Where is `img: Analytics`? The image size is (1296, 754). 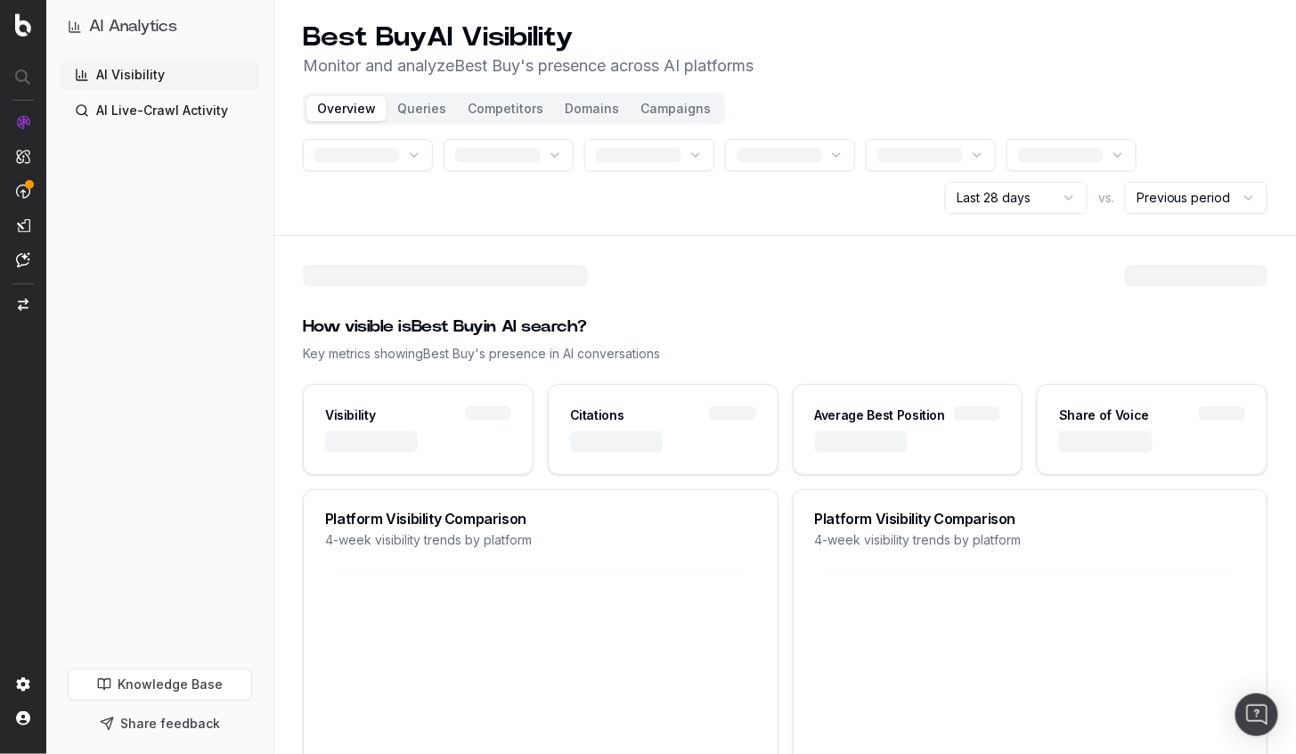
img: Analytics is located at coordinates (23, 122).